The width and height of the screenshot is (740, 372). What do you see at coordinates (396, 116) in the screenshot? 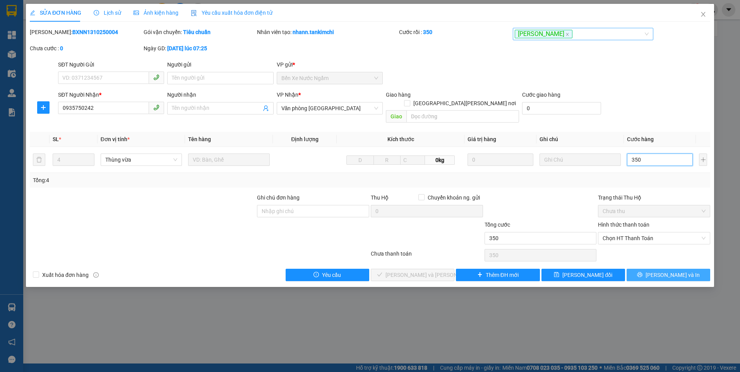
I see `span: Giao` at bounding box center [396, 116].